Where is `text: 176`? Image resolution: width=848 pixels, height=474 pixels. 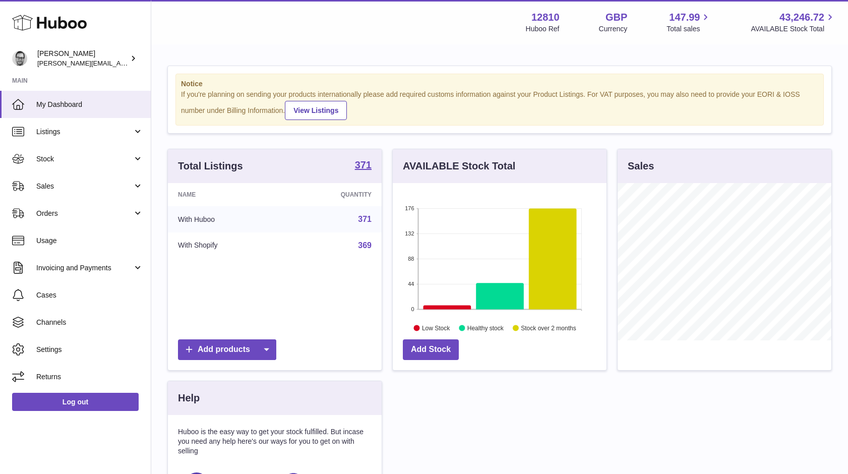
text: 176 is located at coordinates (409, 208).